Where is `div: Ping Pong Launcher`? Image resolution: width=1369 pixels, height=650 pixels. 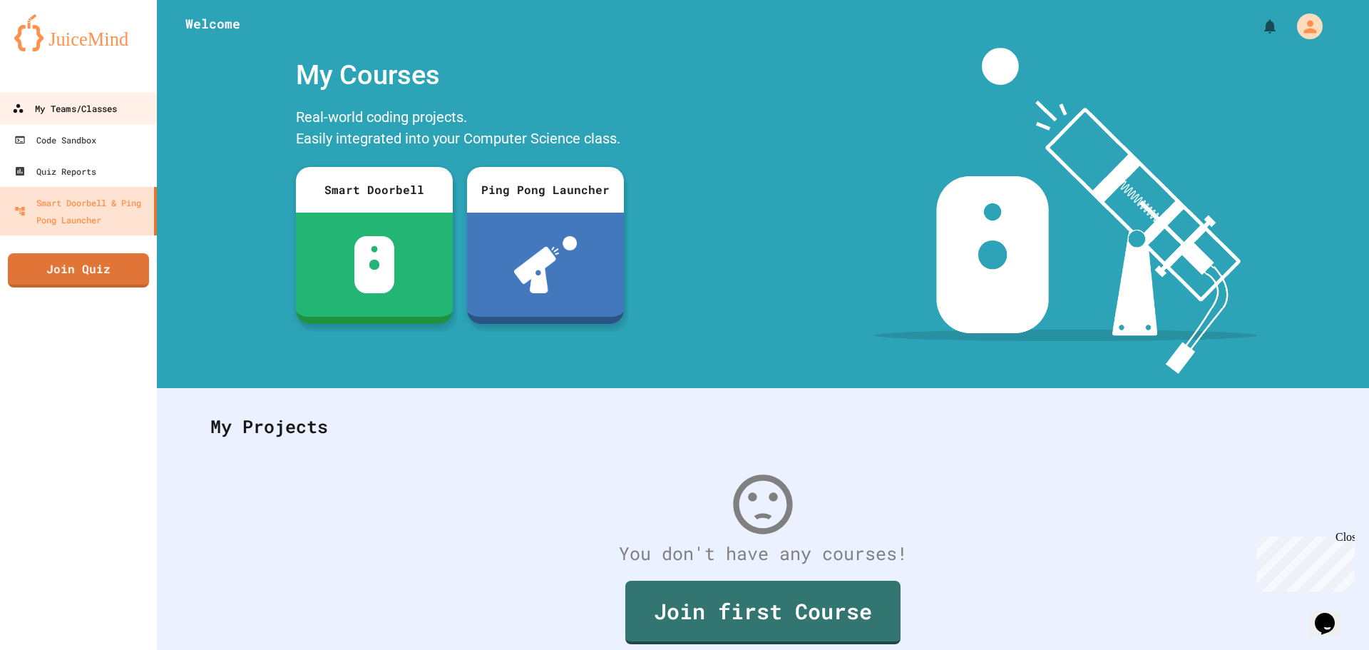 div: Ping Pong Launcher is located at coordinates (546, 190).